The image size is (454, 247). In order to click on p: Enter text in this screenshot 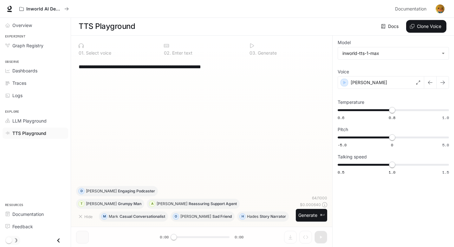, I will do `click(182, 53)`.